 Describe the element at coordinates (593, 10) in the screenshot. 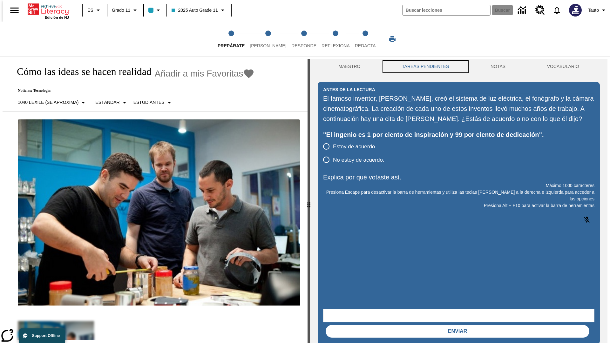

I see `span: Tauto` at that location.